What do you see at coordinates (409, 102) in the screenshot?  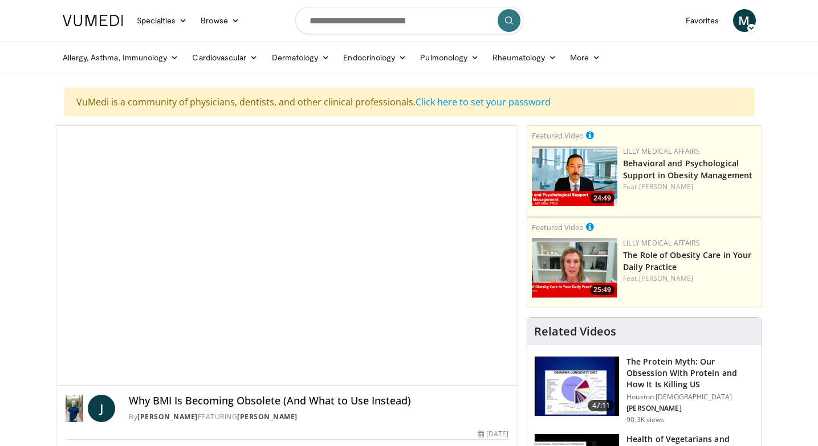 I see `div: VuMedi is a community of physicians, dentists, and other clinical professionals.` at bounding box center [409, 102].